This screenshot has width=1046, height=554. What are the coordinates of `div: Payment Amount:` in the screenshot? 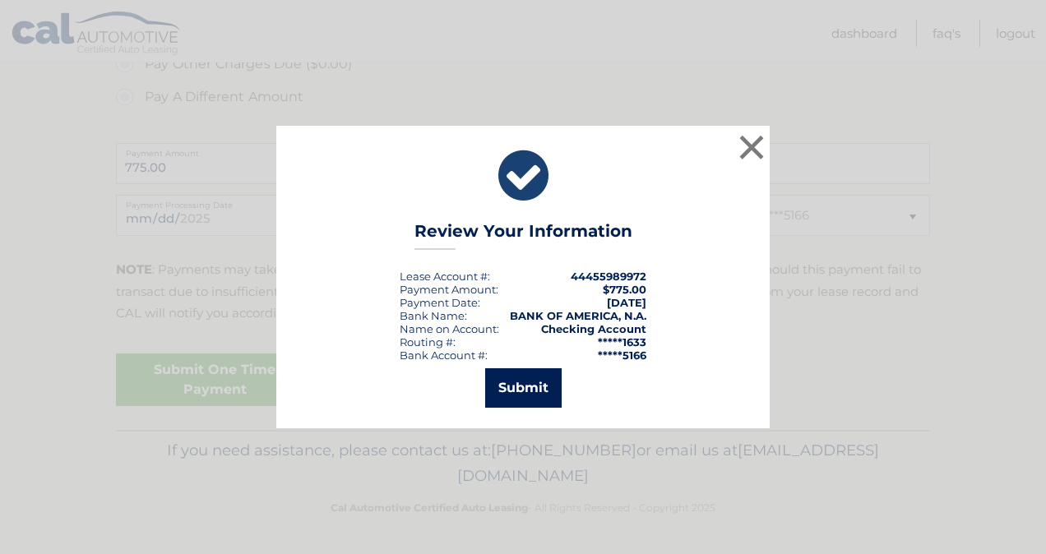 It's located at (449, 289).